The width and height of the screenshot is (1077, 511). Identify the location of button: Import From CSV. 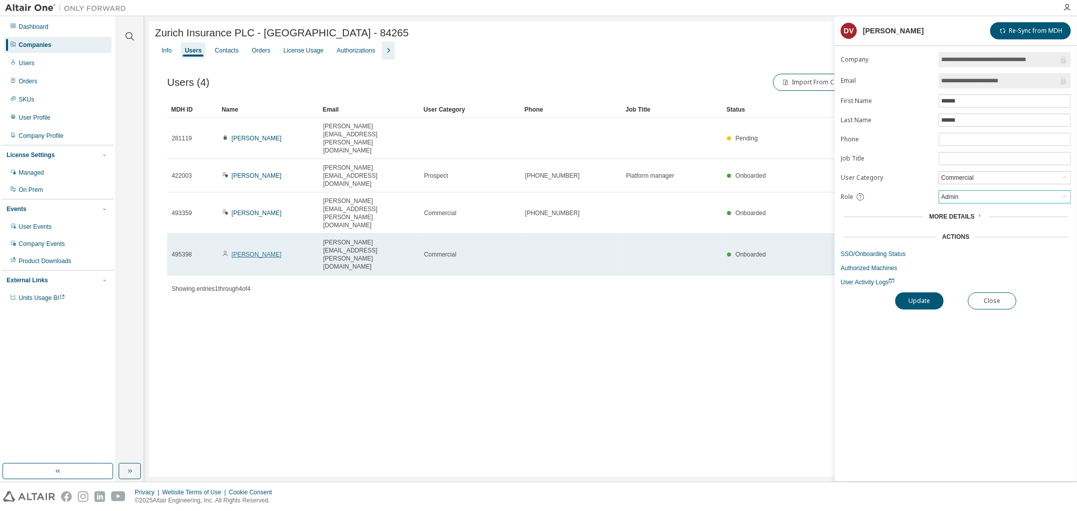
(811, 82).